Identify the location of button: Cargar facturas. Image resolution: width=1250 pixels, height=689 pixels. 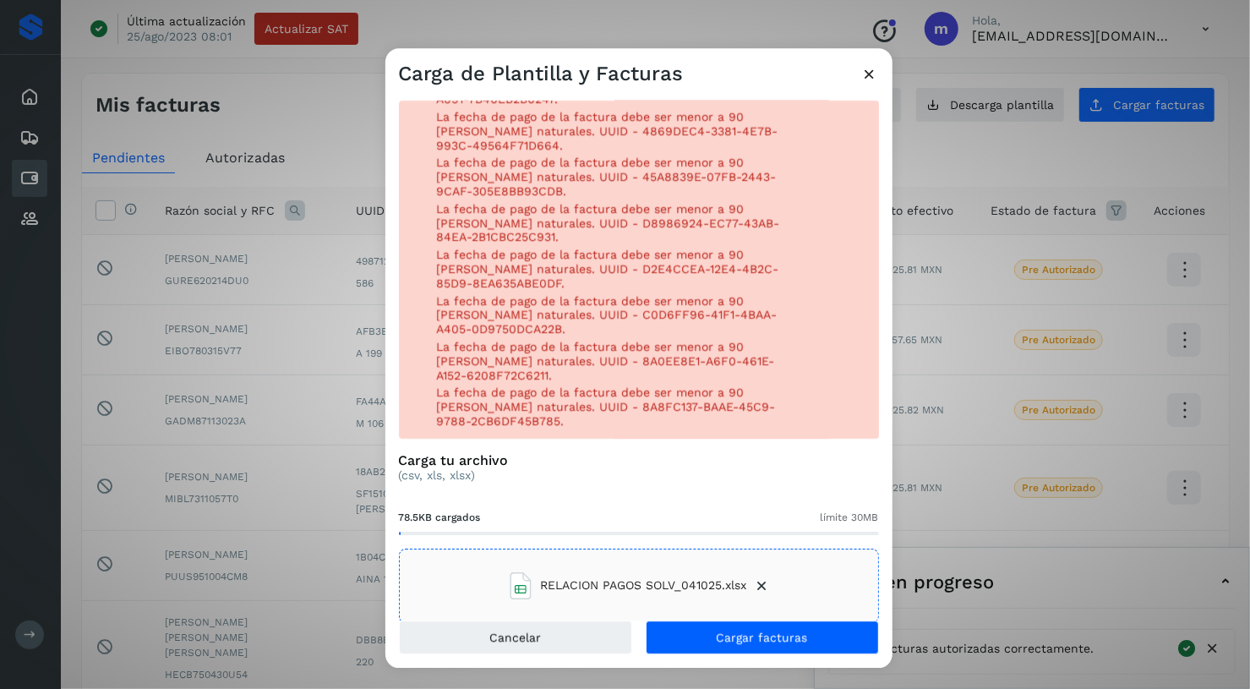
(763, 637).